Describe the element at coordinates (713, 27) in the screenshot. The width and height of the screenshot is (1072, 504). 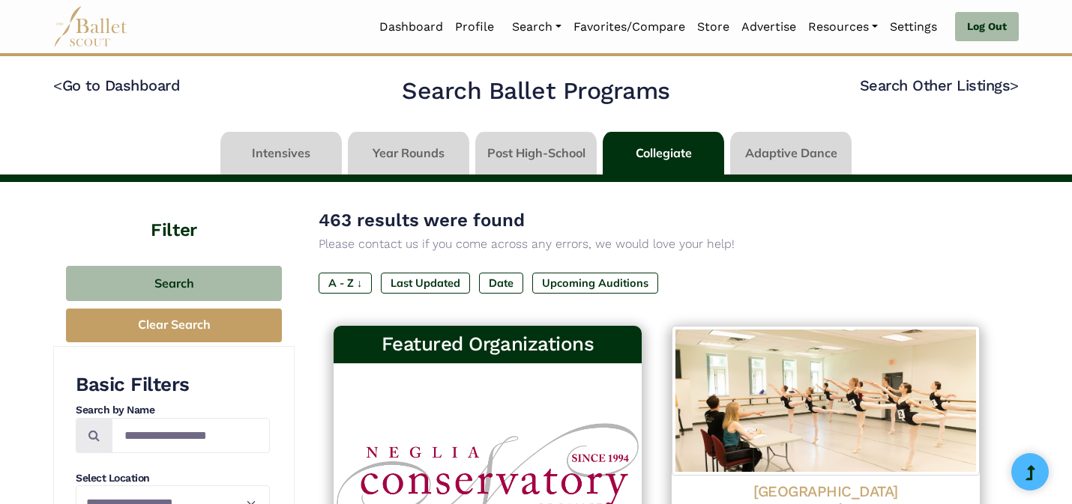
I see `a: Store` at that location.